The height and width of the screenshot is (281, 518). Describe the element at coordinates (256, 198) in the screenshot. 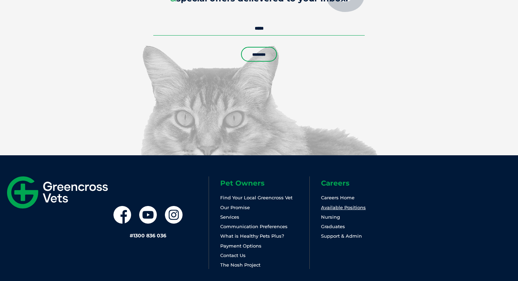

I see `a: Find Your Local Greencross Vet` at that location.